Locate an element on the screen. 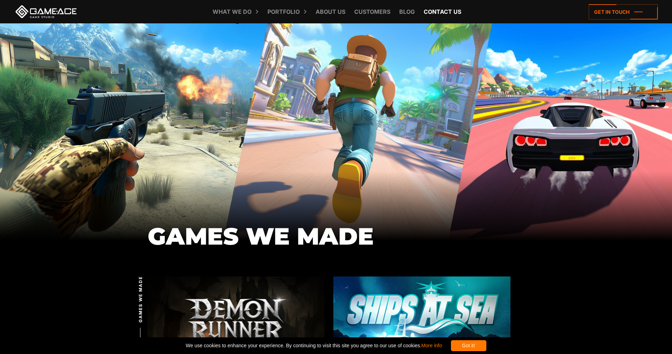 This screenshot has height=354, width=672. a: Get in touch is located at coordinates (623, 12).